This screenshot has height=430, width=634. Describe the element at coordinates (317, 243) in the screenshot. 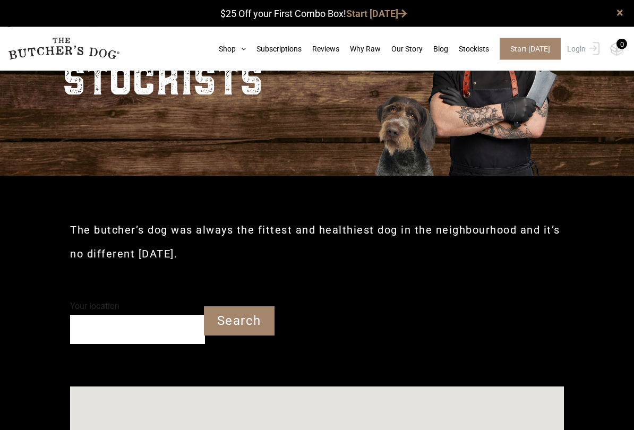

I see `h2: The butcher’s dog was always the fittest and healthiest dog in the neighbourhood and it’s no diff...` at that location.